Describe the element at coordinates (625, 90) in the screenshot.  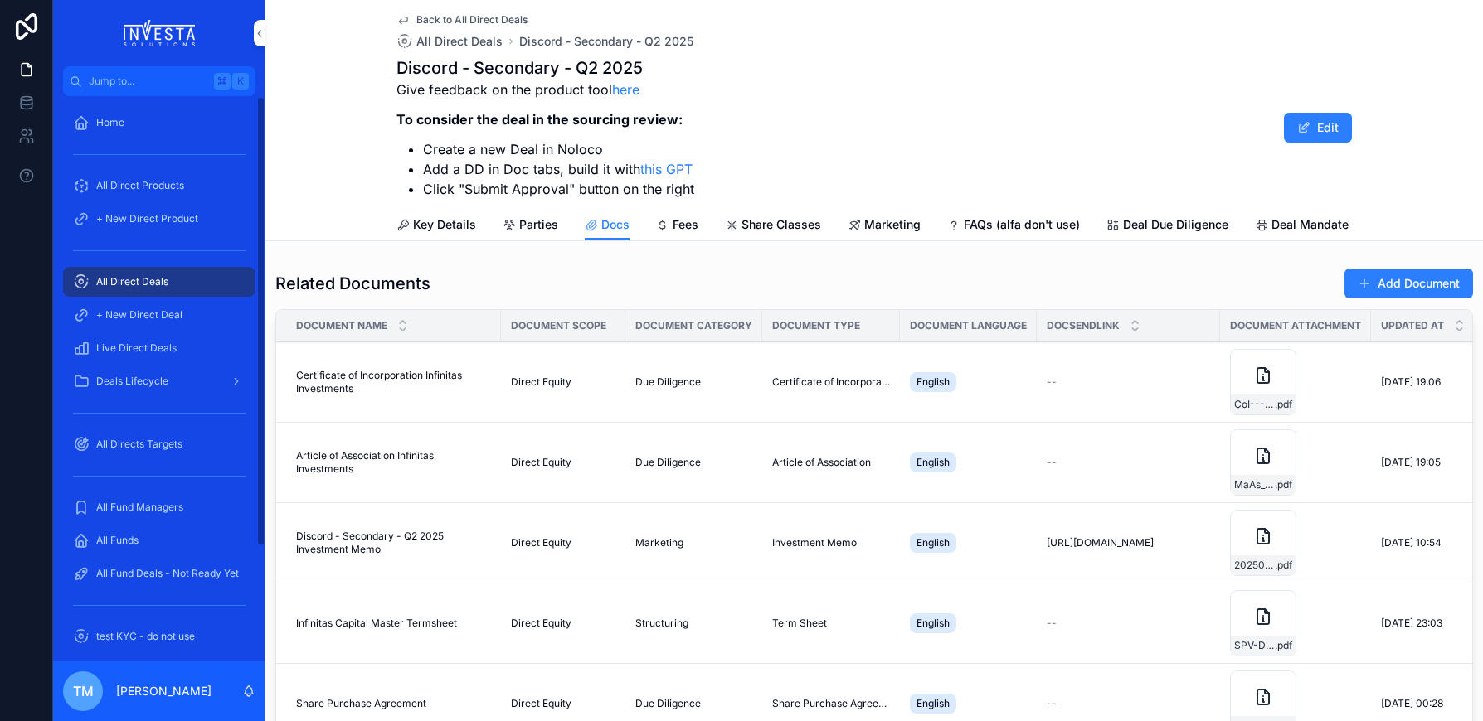
I see `a: here` at that location.